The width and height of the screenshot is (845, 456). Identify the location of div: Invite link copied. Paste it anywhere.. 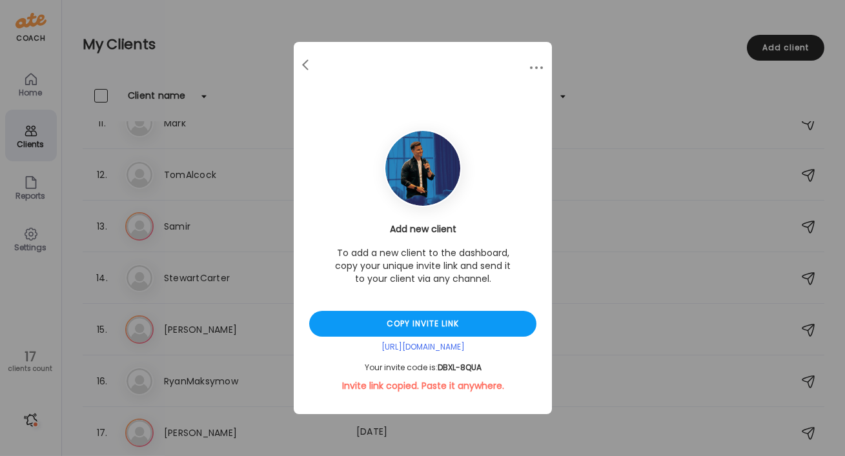
(423, 386).